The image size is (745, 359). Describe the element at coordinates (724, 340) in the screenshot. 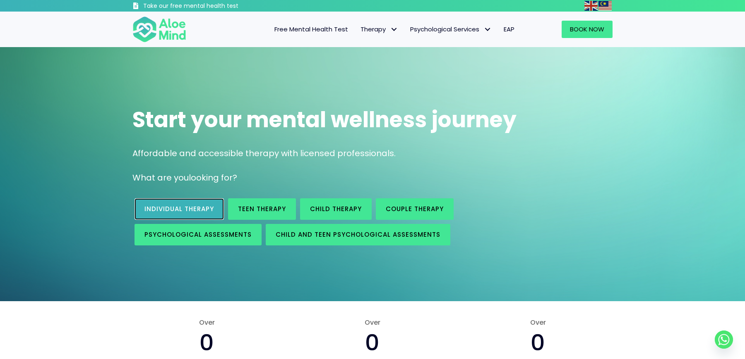

I see `a: Whatsapp` at that location.